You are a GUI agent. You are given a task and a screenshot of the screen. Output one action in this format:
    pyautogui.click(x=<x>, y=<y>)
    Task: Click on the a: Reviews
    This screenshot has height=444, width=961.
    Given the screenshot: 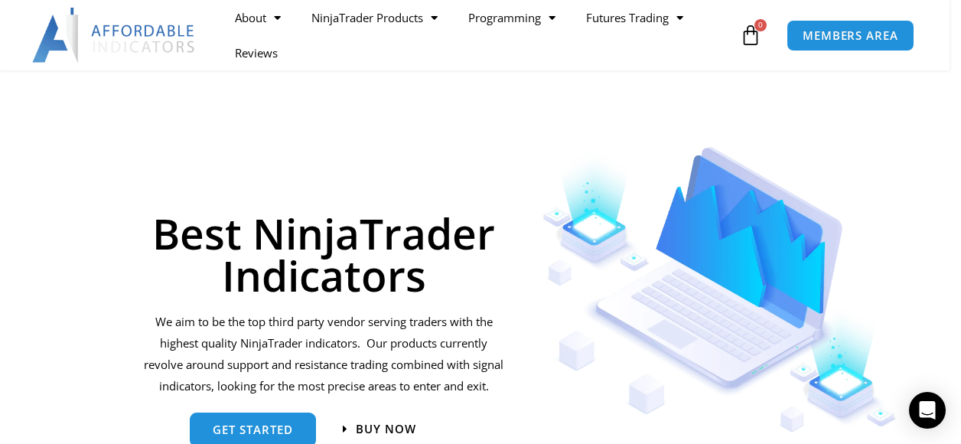 What is the action you would take?
    pyautogui.click(x=256, y=53)
    